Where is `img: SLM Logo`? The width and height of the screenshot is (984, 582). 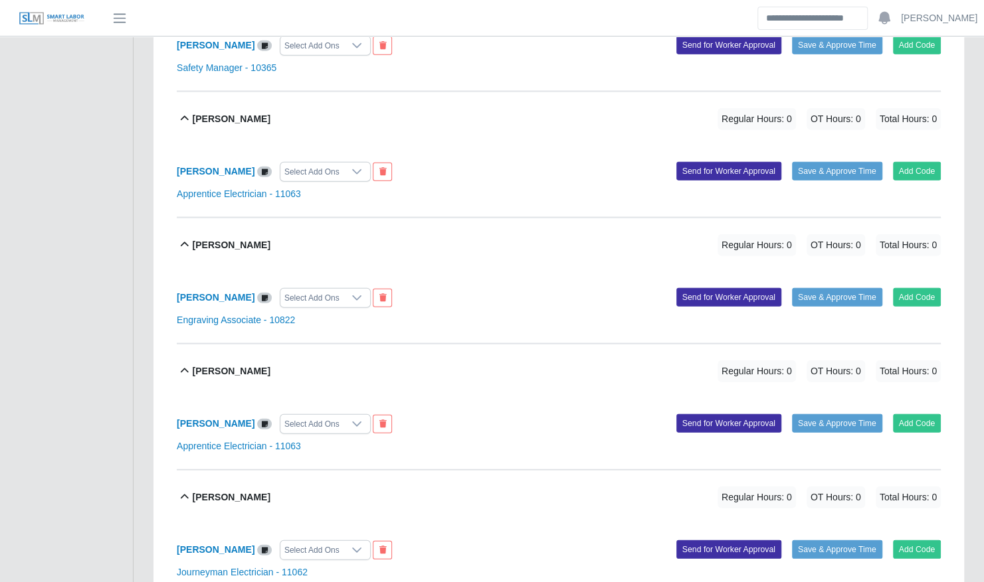 img: SLM Logo is located at coordinates (52, 19).